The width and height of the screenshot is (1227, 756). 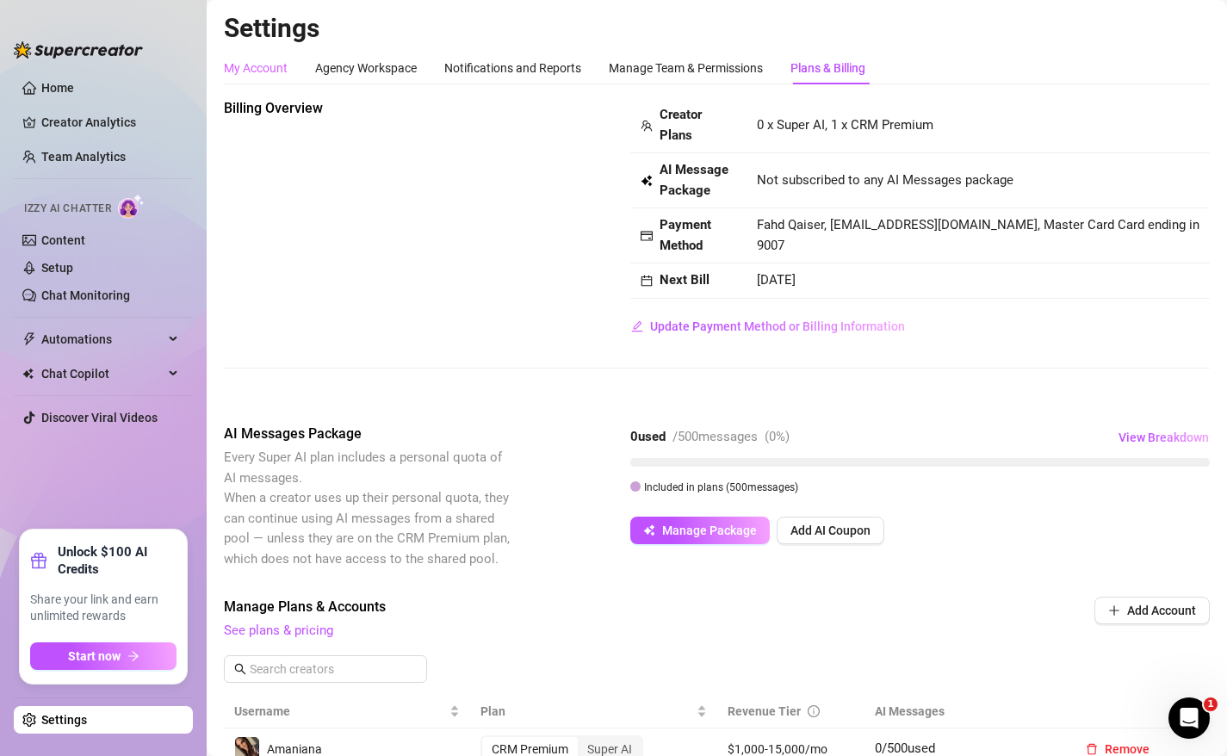 What do you see at coordinates (39, 561) in the screenshot?
I see `span: gift` at bounding box center [39, 561].